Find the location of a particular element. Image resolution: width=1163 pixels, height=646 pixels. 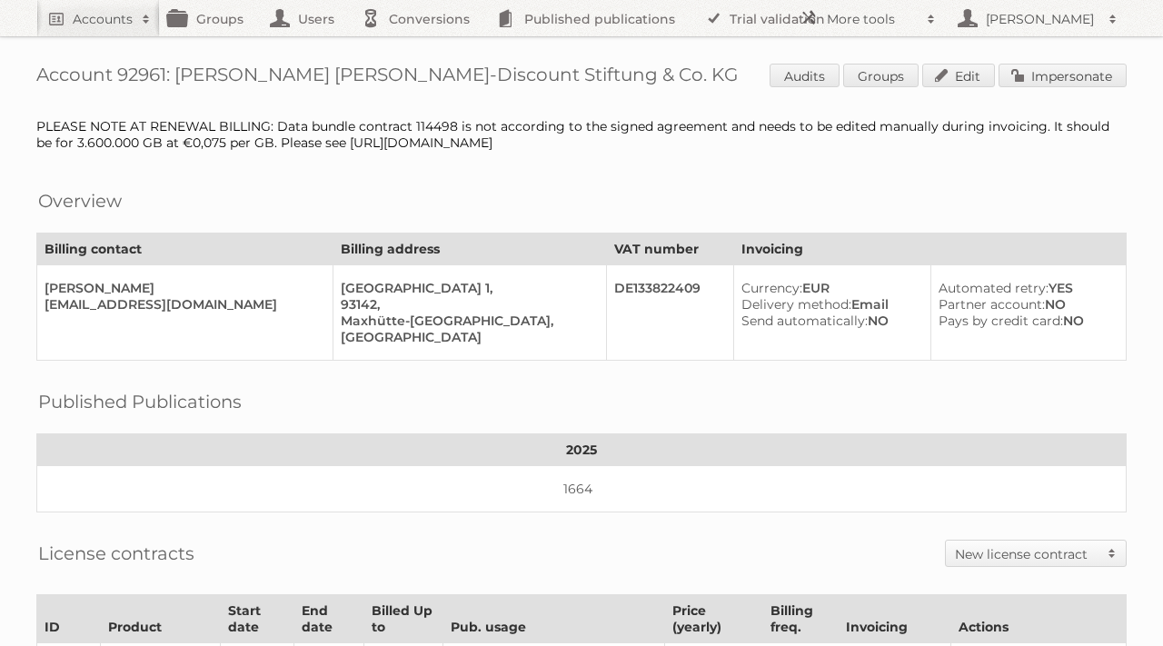

th: Pub. usage is located at coordinates (554, 619).